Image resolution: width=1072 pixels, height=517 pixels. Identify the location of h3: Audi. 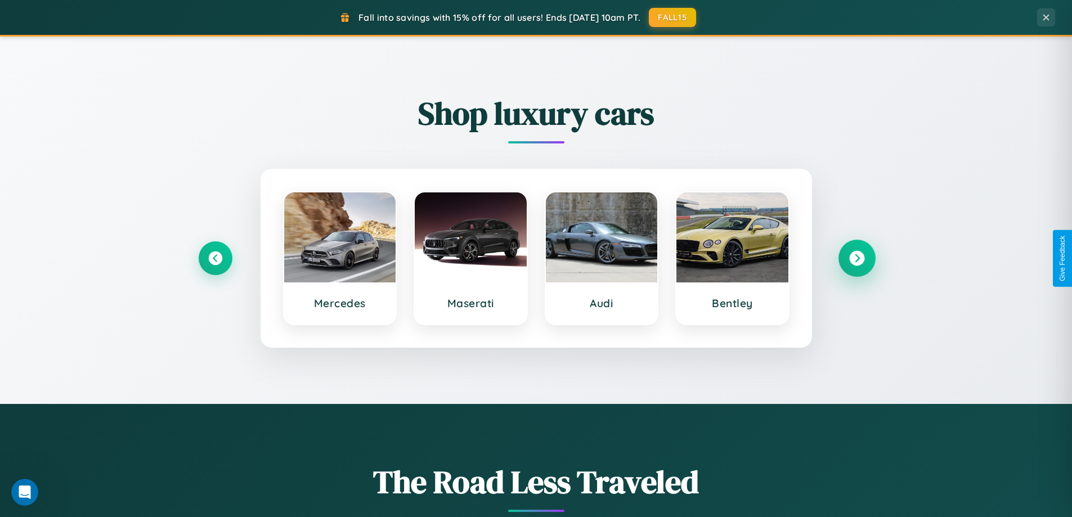
(601, 303).